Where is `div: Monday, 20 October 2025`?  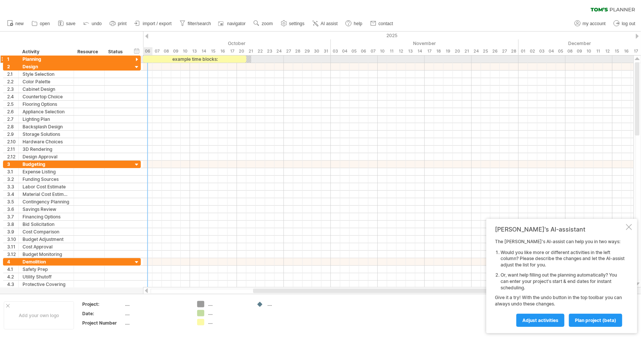
div: Monday, 20 October 2025 is located at coordinates (241, 51).